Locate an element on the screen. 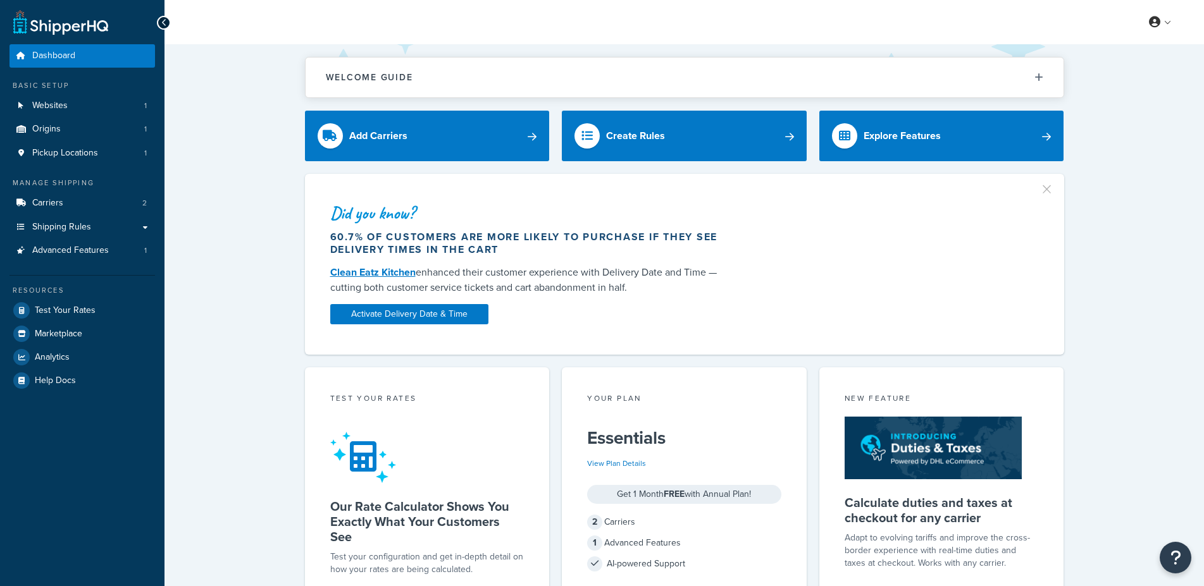 This screenshot has height=586, width=1204. div: enhanced their customer experience with Delivery Date and Time — cutting both customer service ti... is located at coordinates (530, 280).